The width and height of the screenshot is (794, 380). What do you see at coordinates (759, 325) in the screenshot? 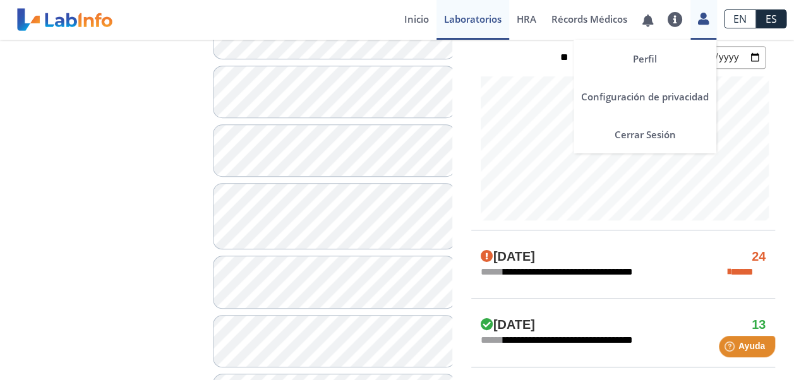
I see `h4: 13` at bounding box center [759, 325].